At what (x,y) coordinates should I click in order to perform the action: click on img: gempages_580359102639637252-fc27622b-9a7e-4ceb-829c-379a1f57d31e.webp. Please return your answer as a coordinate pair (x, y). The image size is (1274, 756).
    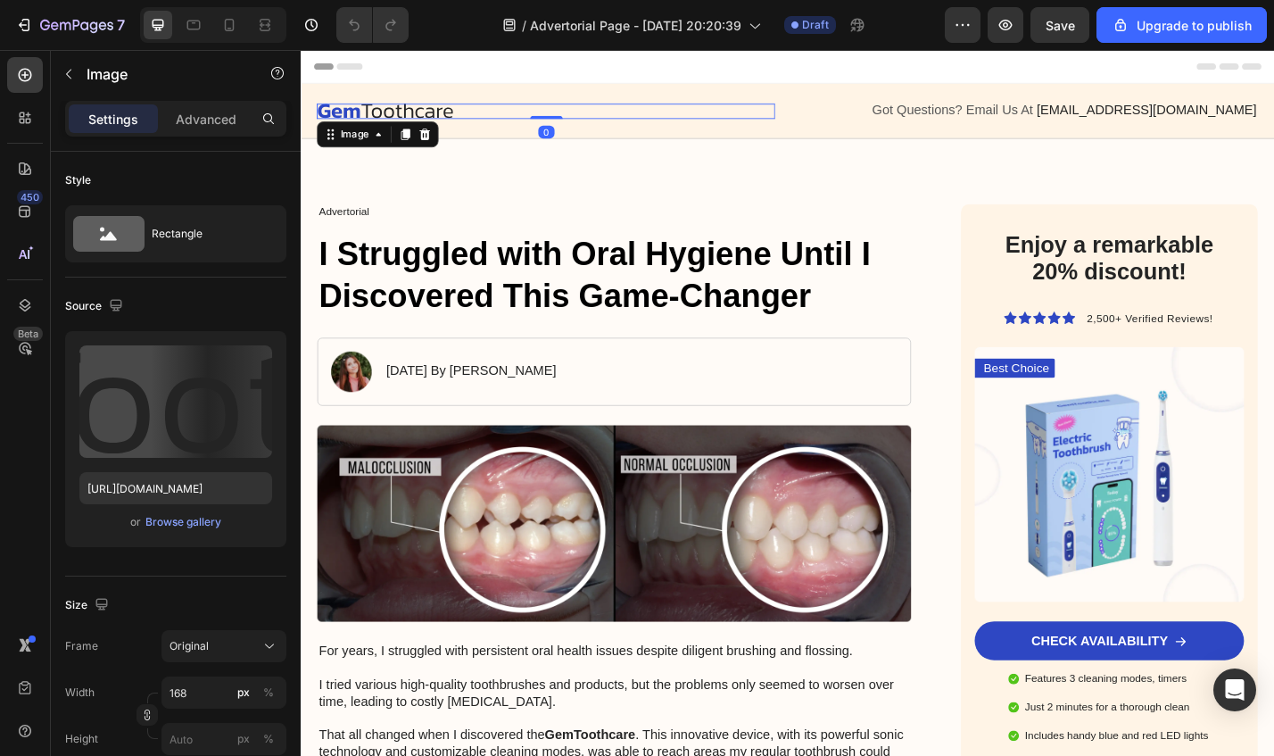
    Looking at the image, I should click on (890, 466).